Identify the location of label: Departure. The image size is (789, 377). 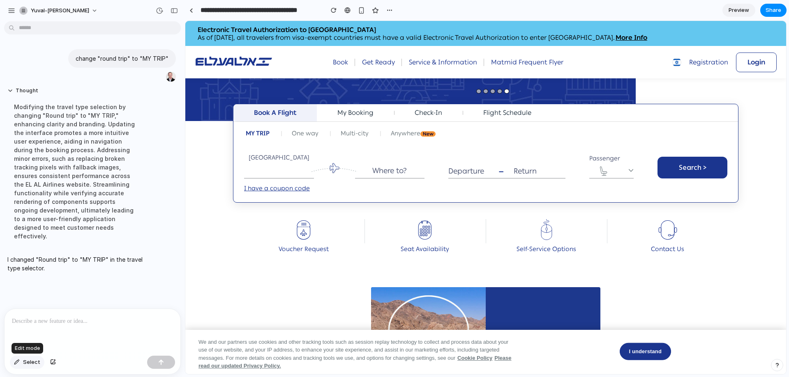
(281, 150).